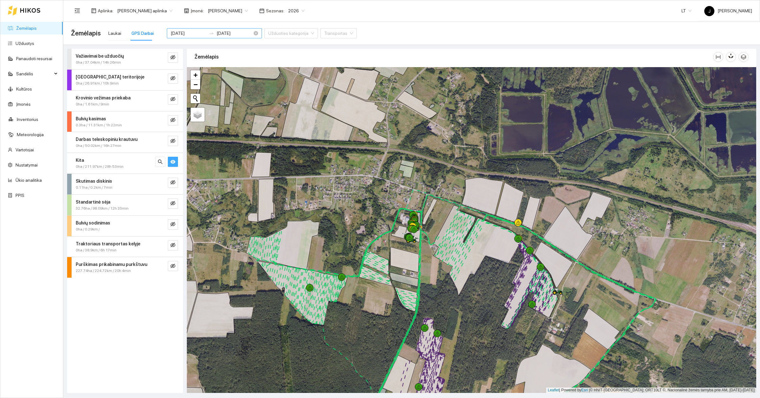 The height and width of the screenshot is (398, 760). What do you see at coordinates (34, 59) in the screenshot?
I see `a: Panaudoti resursai` at bounding box center [34, 59].